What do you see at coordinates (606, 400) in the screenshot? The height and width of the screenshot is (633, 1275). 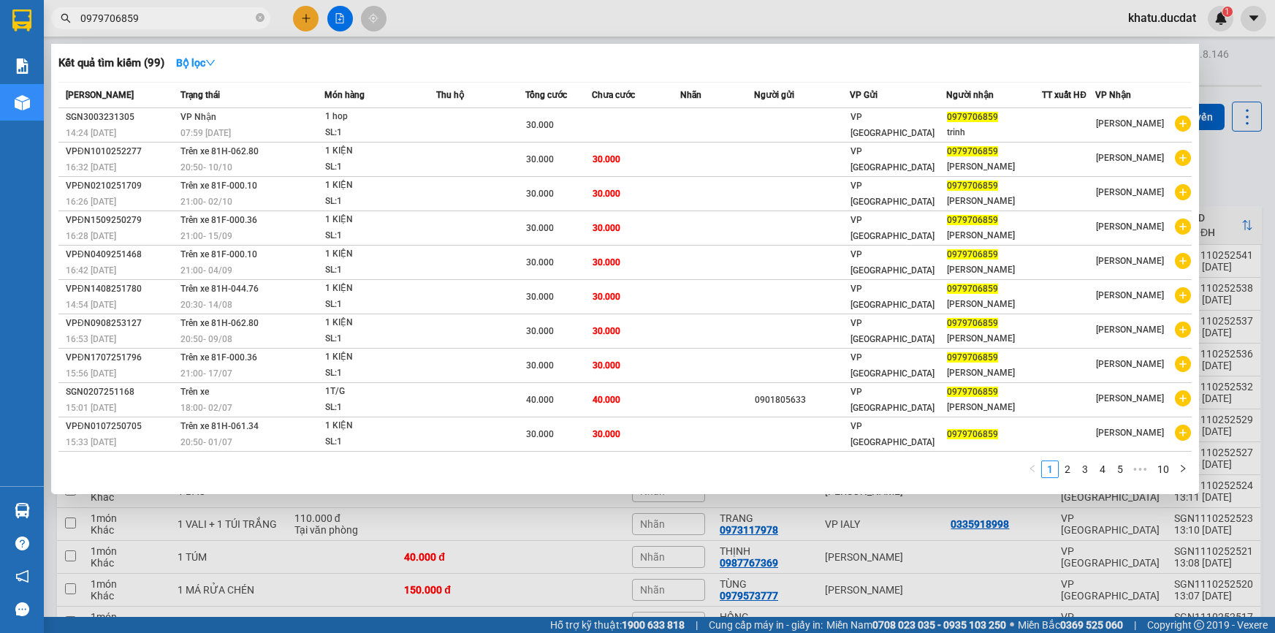 I see `span: 40.000` at bounding box center [606, 400].